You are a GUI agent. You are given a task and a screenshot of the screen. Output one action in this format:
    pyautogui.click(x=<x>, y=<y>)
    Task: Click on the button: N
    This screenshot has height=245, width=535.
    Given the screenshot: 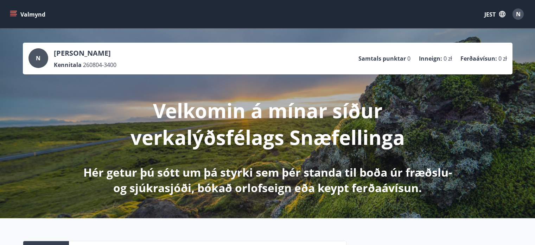 What is the action you would take?
    pyautogui.click(x=518, y=14)
    